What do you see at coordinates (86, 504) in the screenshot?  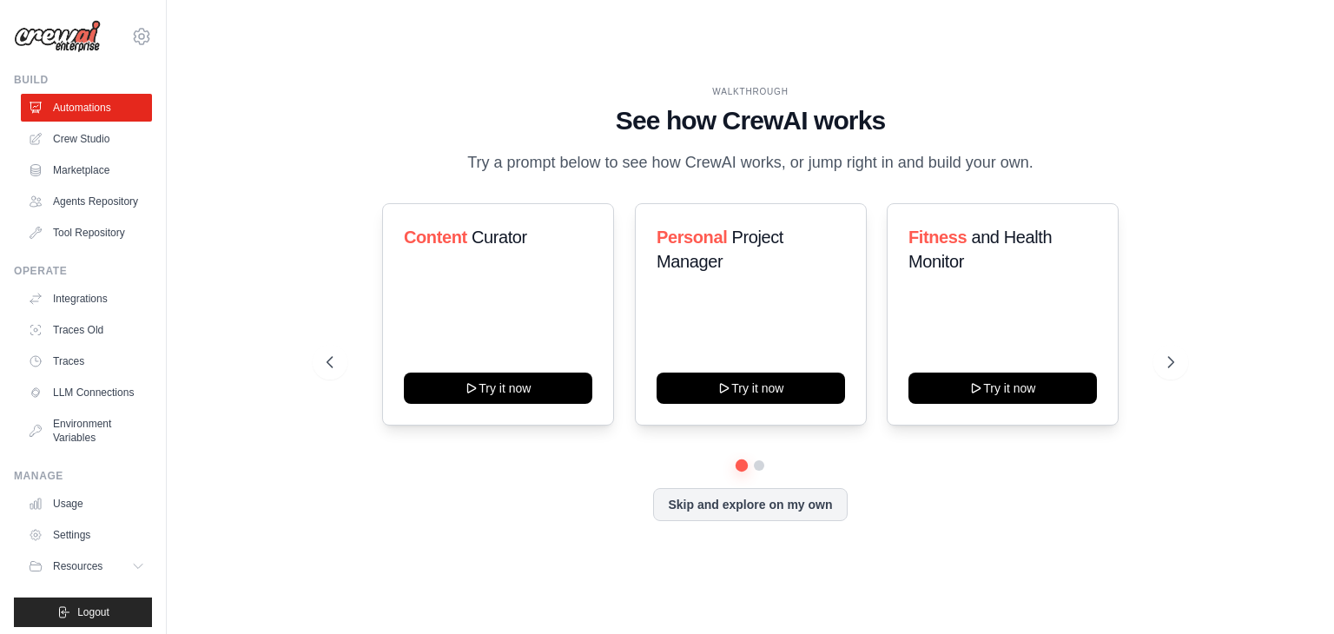 I see `a: Usage` at bounding box center [86, 504].